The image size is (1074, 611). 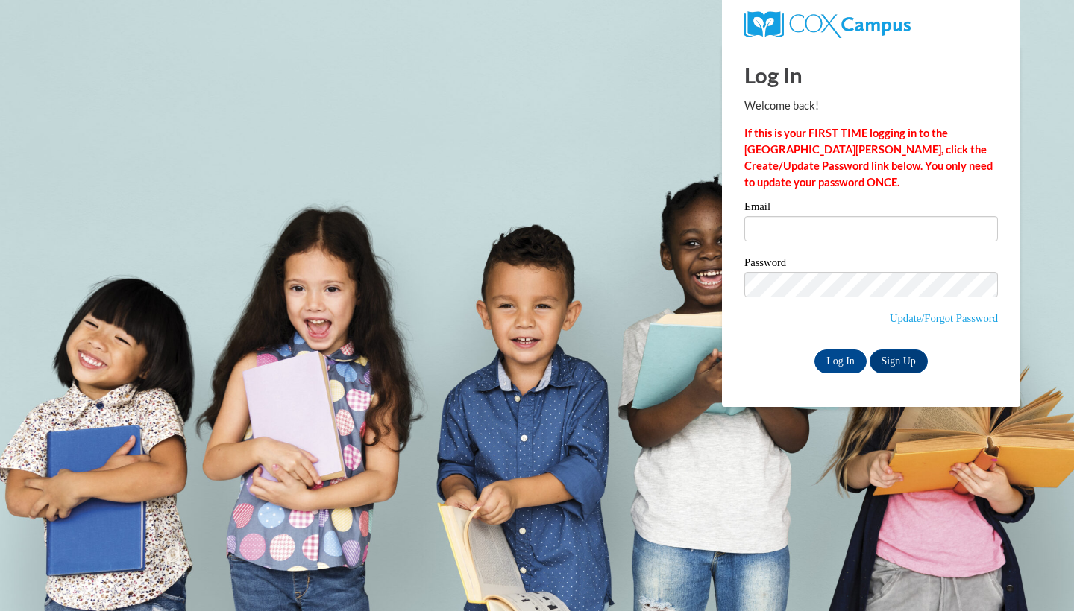 I want to click on a: COX Campus, so click(x=827, y=23).